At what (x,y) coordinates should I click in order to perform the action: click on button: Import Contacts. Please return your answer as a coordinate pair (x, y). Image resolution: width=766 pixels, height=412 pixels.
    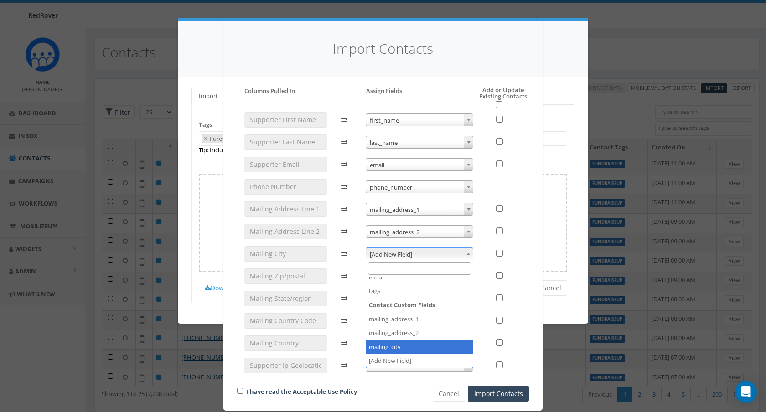
    Looking at the image, I should click on (498, 394).